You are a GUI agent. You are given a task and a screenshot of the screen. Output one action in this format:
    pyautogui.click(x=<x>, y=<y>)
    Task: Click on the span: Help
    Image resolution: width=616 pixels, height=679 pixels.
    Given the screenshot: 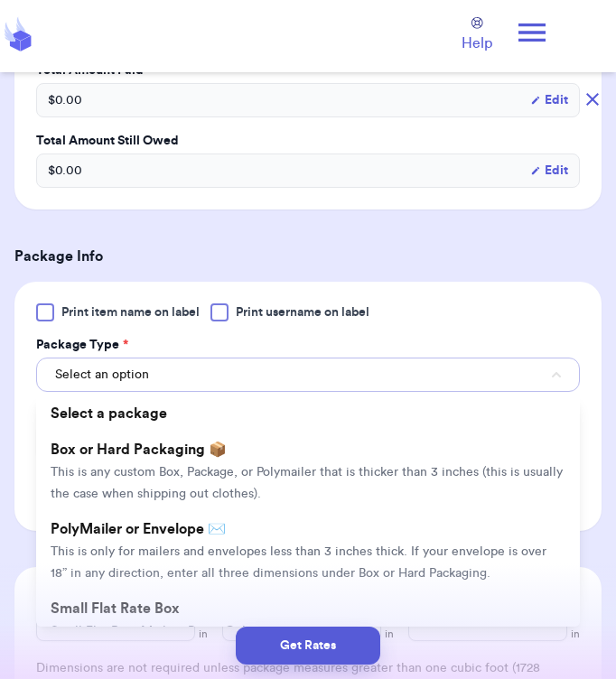 What is the action you would take?
    pyautogui.click(x=477, y=43)
    